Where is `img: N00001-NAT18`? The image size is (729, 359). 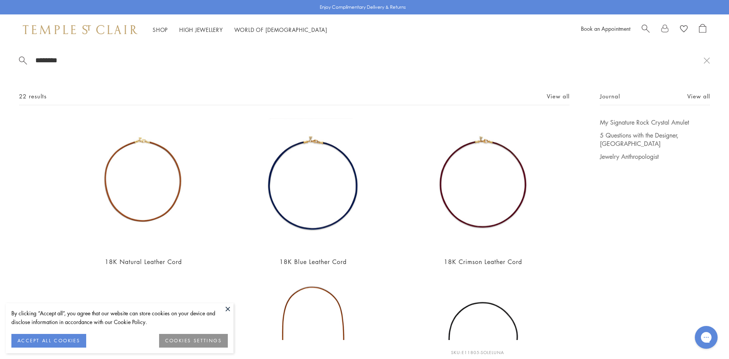
img: N00001-NAT18 is located at coordinates (143, 184).